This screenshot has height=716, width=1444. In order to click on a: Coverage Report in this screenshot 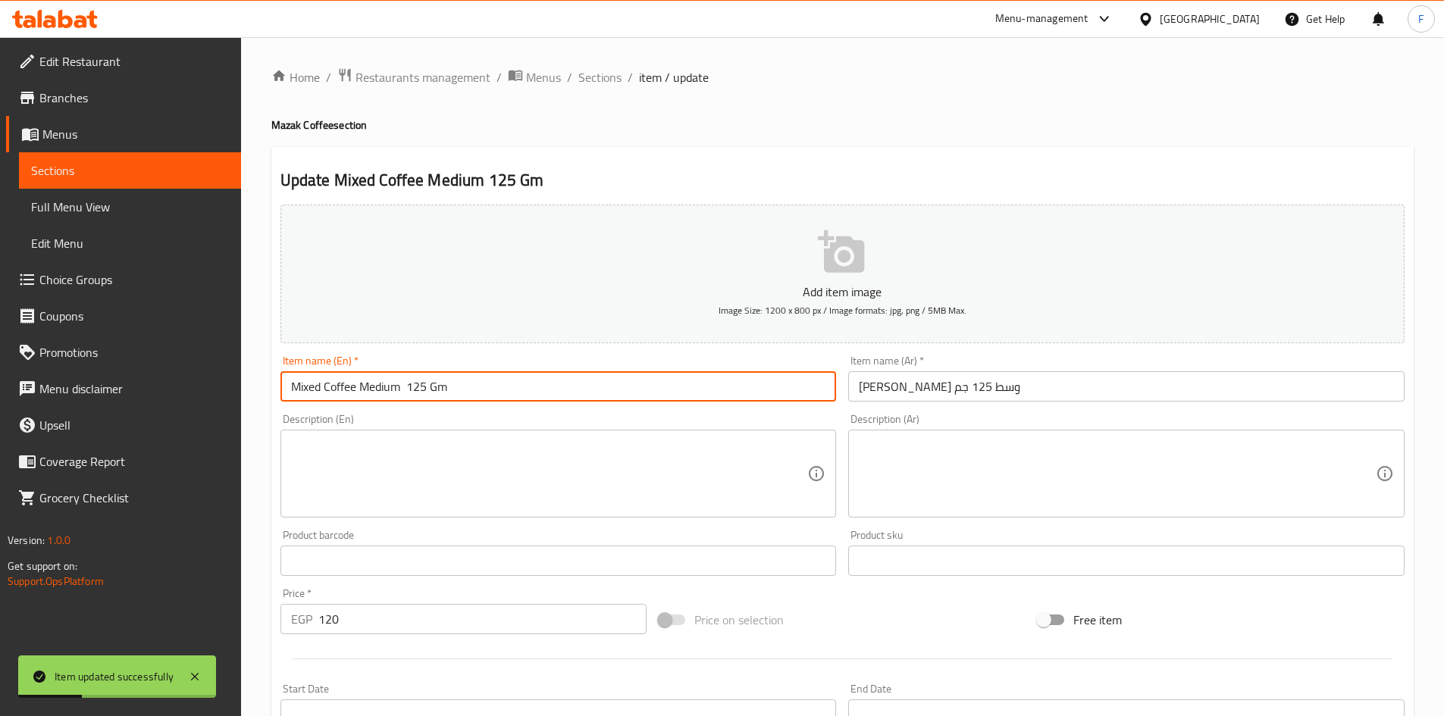, I will do `click(124, 462)`.